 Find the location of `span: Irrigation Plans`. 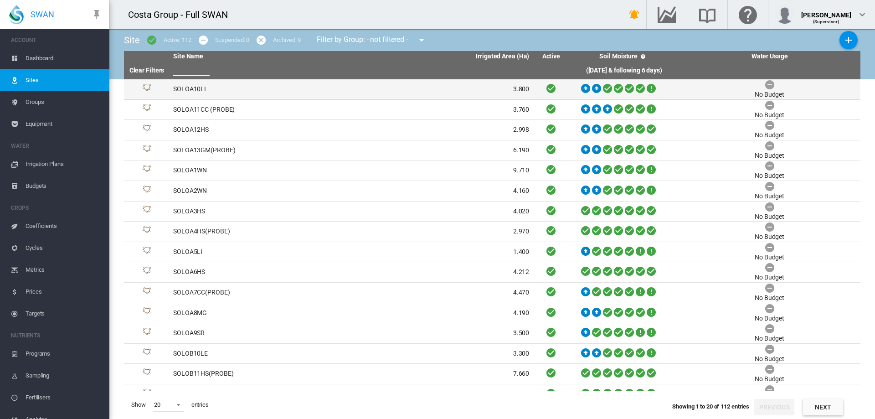

span: Irrigation Plans is located at coordinates (64, 164).